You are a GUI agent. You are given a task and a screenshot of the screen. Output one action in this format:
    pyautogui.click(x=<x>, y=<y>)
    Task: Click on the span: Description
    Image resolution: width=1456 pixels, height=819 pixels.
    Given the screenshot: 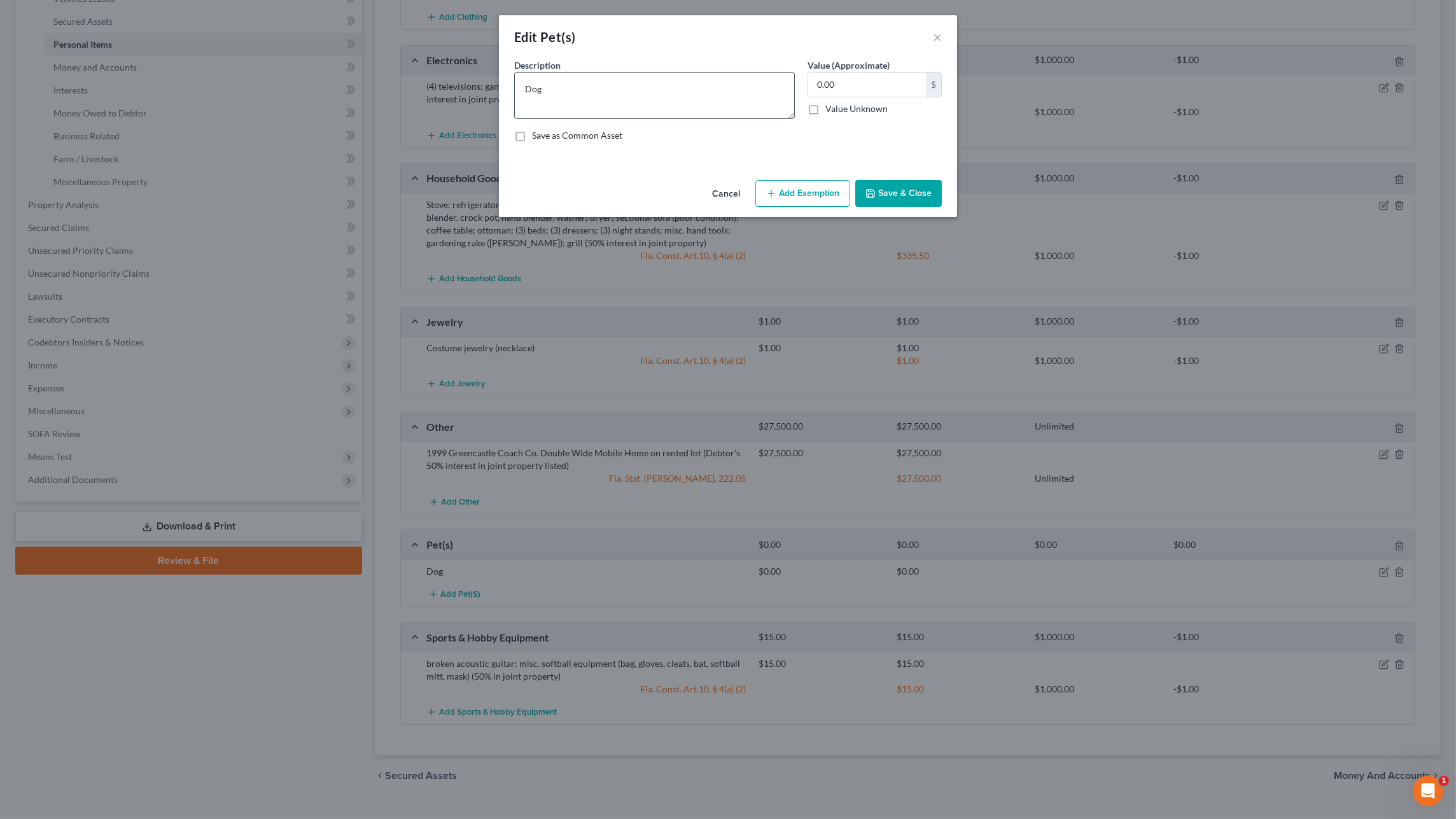 What is the action you would take?
    pyautogui.click(x=537, y=65)
    